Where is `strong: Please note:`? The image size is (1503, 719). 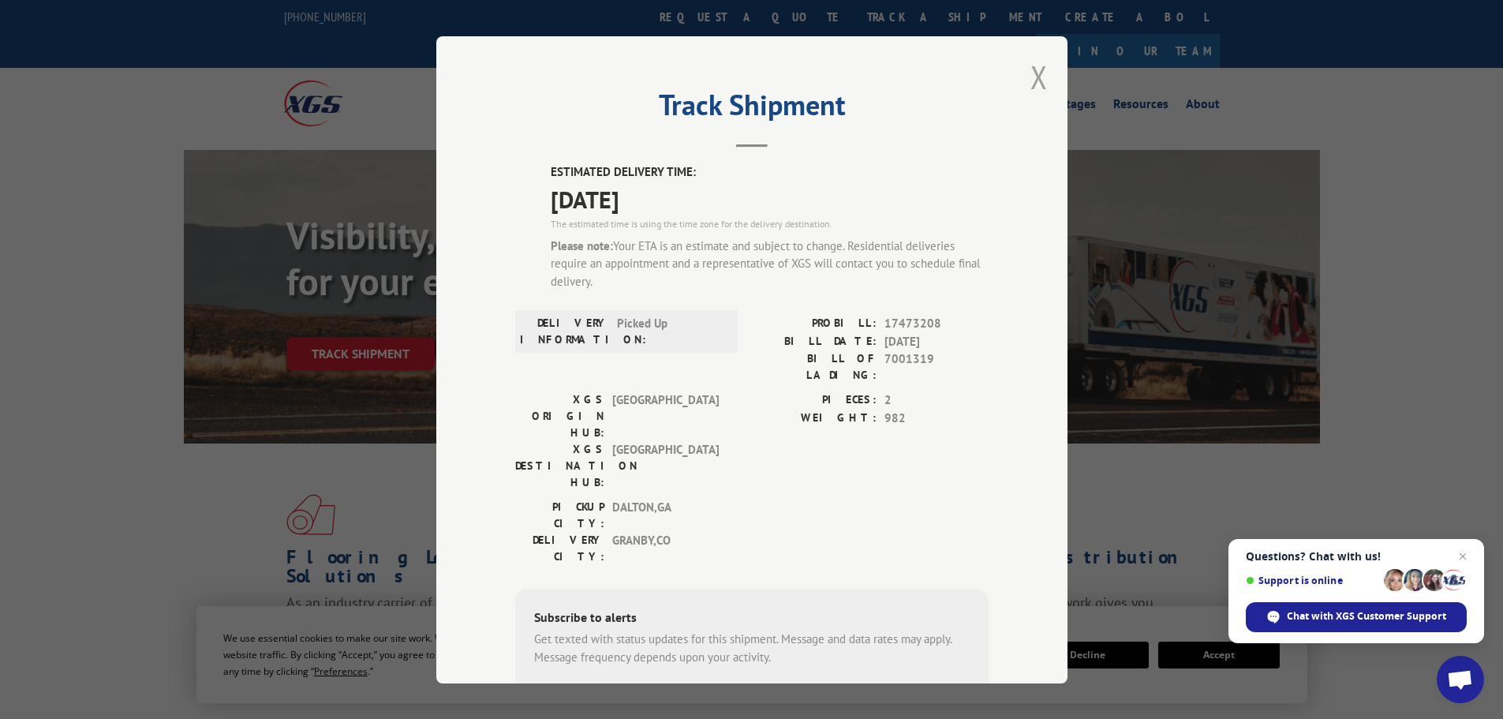 strong: Please note: is located at coordinates (581, 245).